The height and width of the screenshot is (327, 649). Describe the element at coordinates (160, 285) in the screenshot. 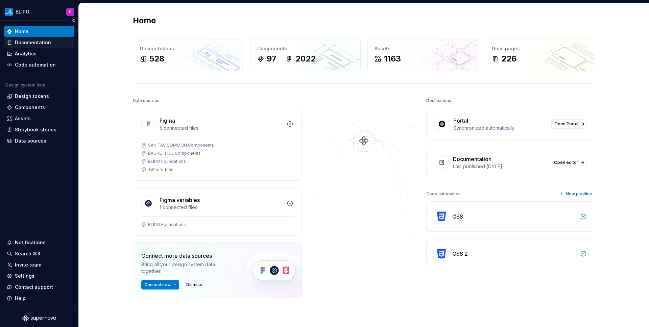

I see `button: Connect new` at that location.